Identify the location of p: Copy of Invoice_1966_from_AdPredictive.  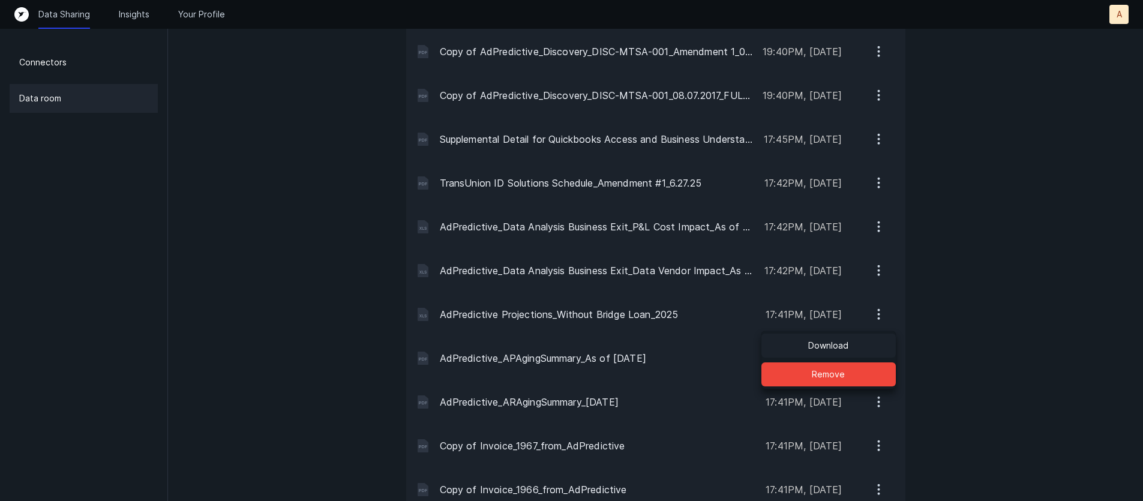
(598, 490).